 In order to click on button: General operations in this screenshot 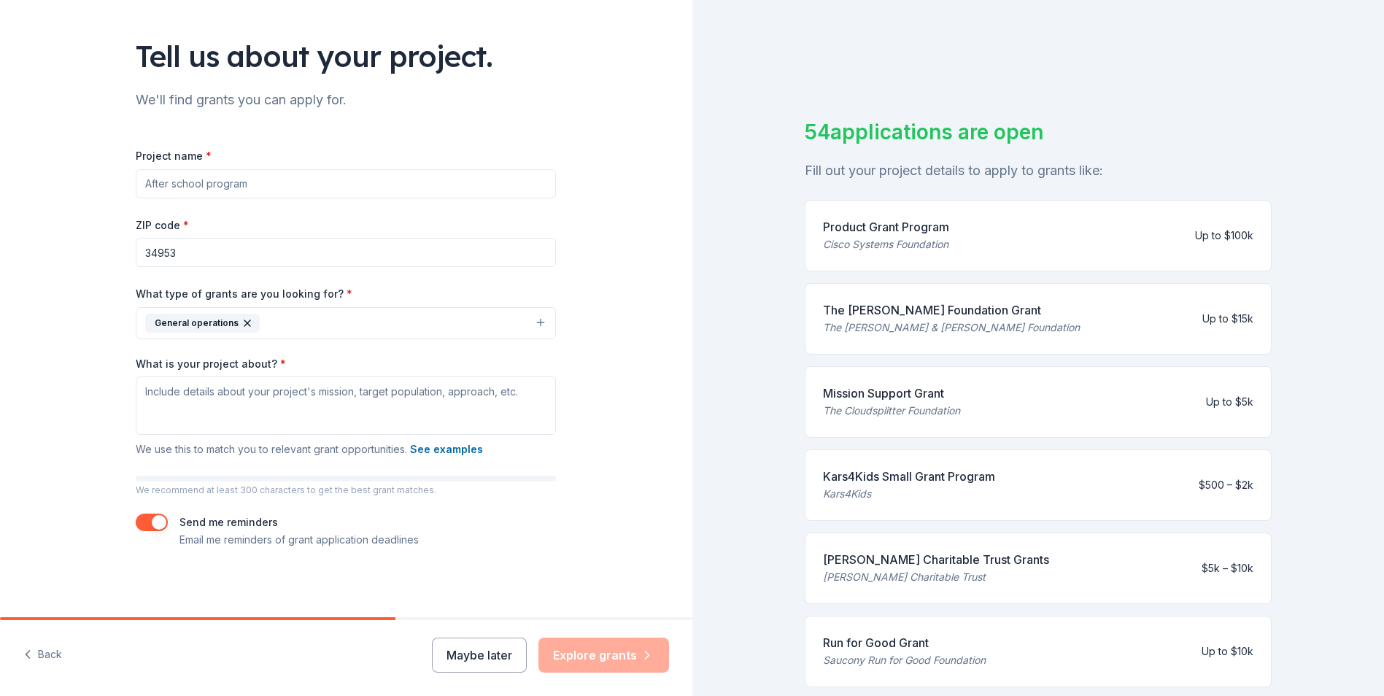, I will do `click(346, 323)`.